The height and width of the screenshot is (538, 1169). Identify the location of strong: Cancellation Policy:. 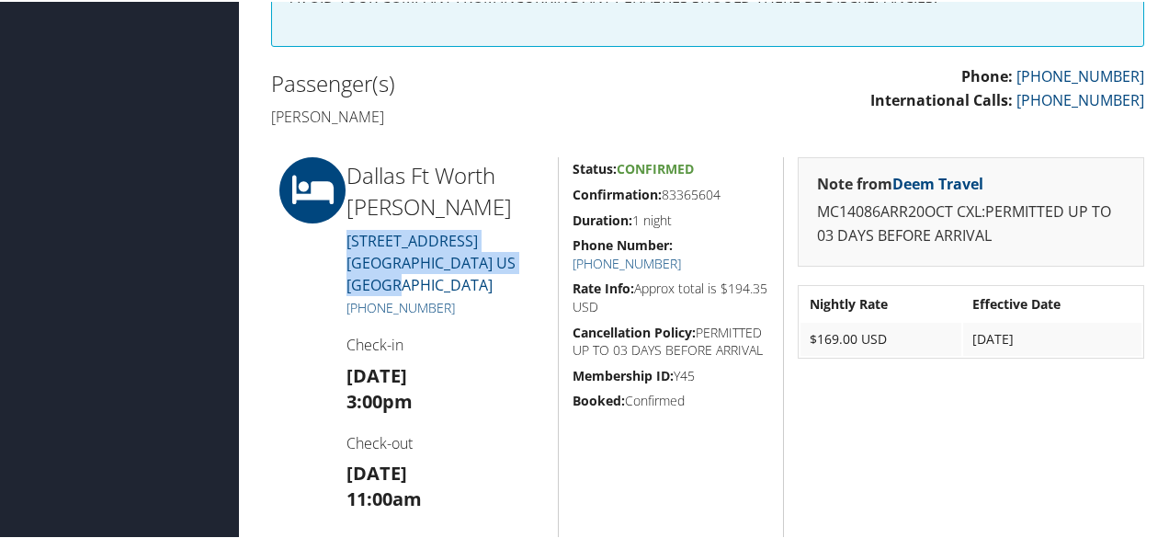
(634, 330).